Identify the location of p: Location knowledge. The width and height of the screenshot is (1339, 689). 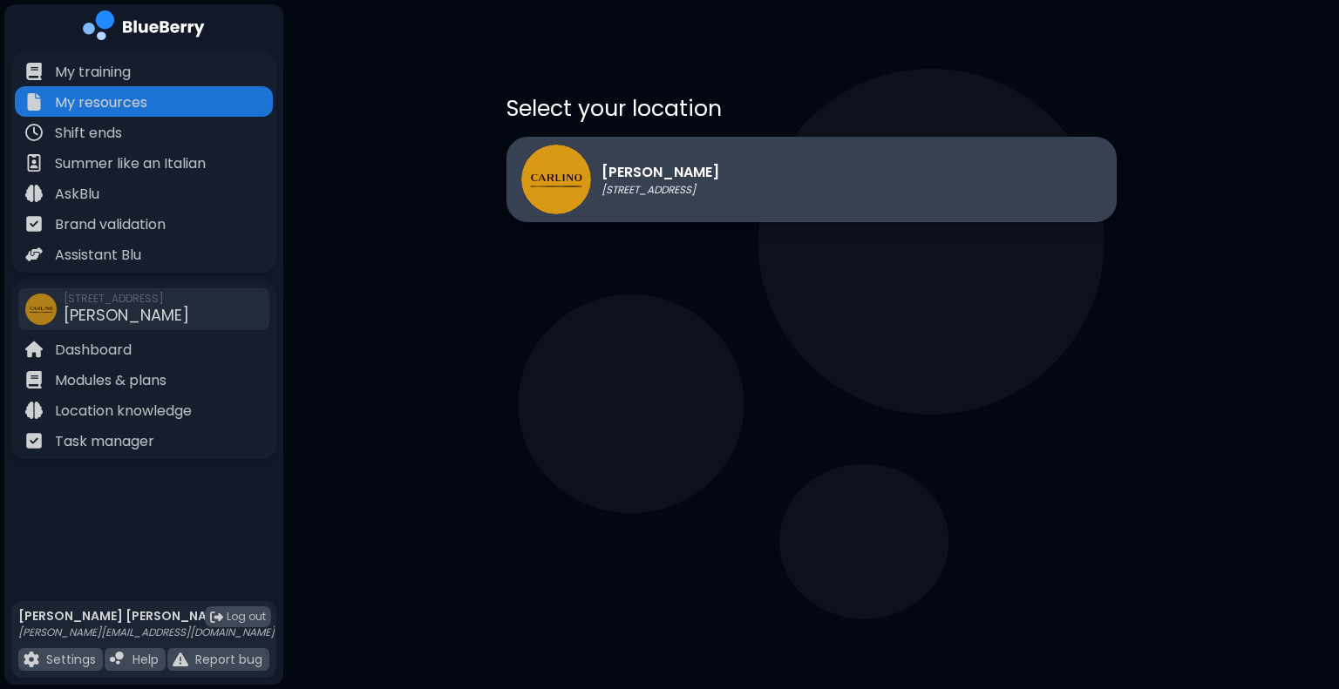
(123, 411).